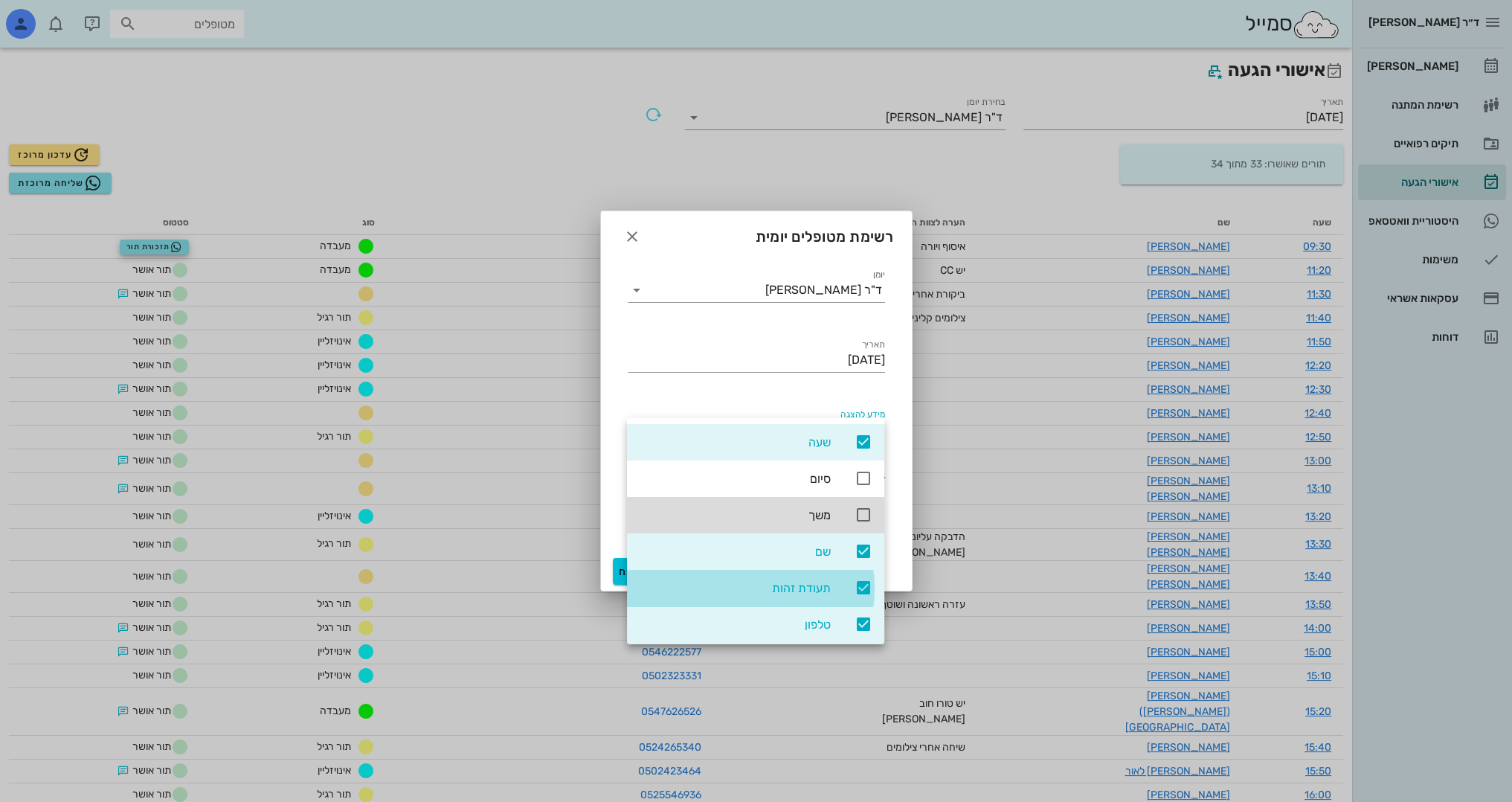  What do you see at coordinates (862, 414) in the screenshot?
I see `label: מידע להצגה` at bounding box center [862, 414].